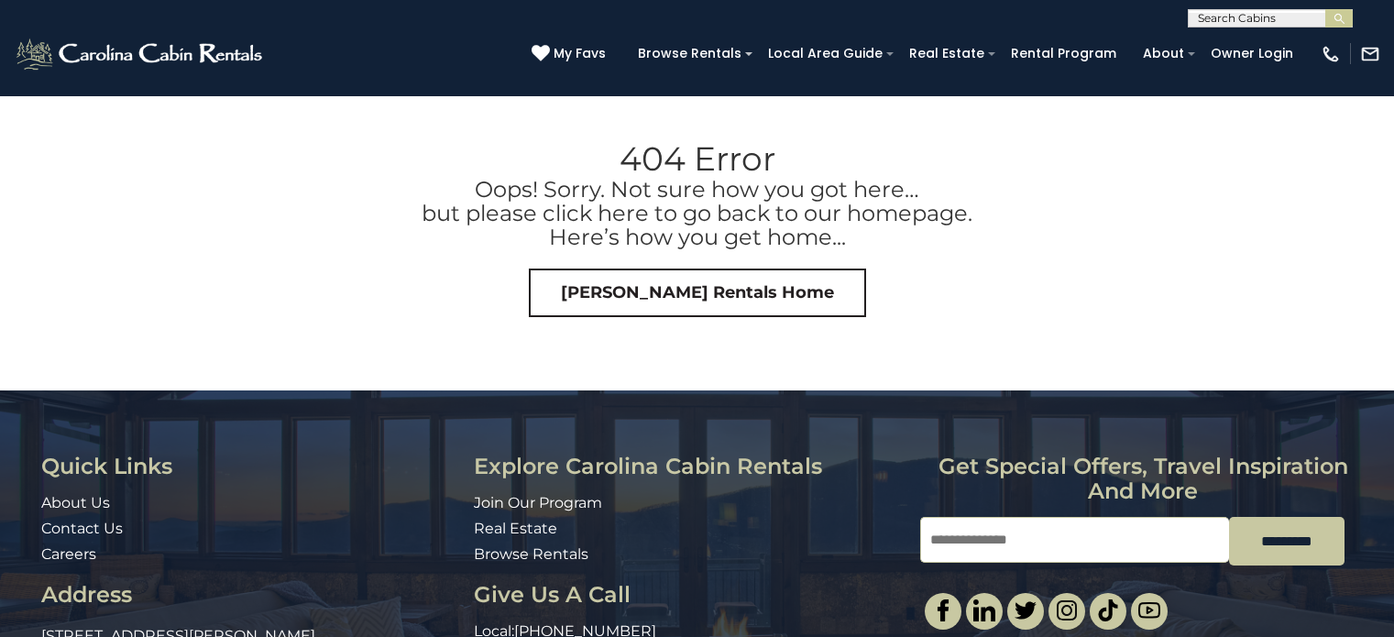  Describe the element at coordinates (82, 528) in the screenshot. I see `a: Contact Us` at that location.